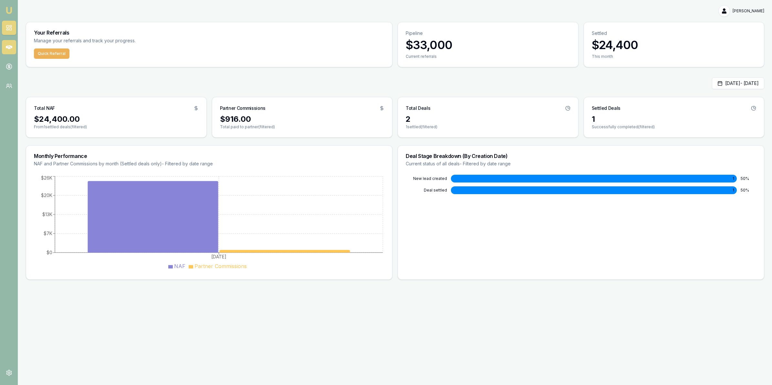 The width and height of the screenshot is (772, 385). I want to click on p: Current status of all deals - Filtered by date range, so click(581, 164).